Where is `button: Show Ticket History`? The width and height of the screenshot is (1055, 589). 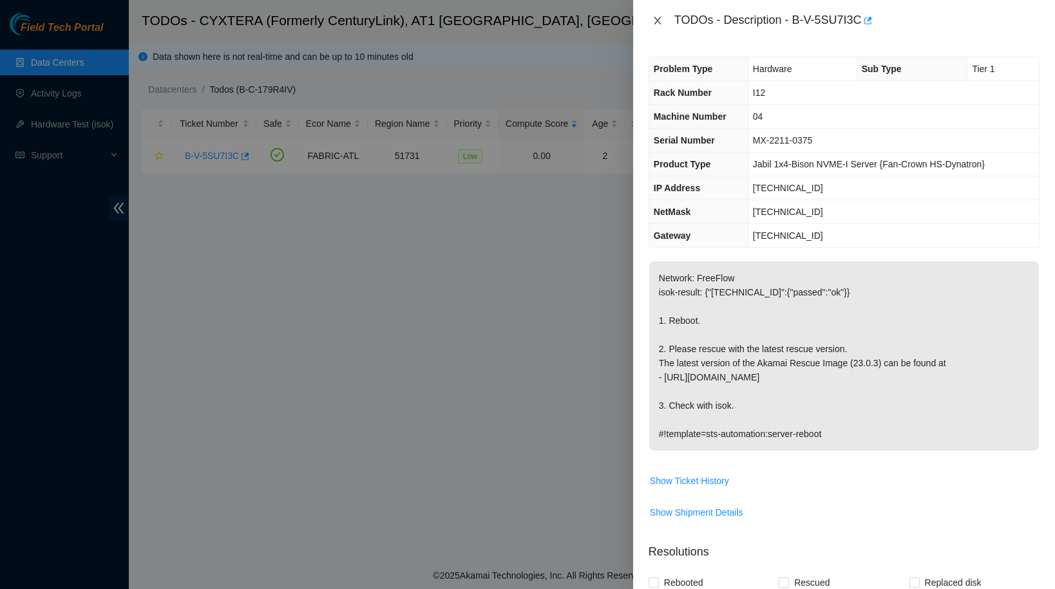
button: Show Ticket History is located at coordinates (689, 481).